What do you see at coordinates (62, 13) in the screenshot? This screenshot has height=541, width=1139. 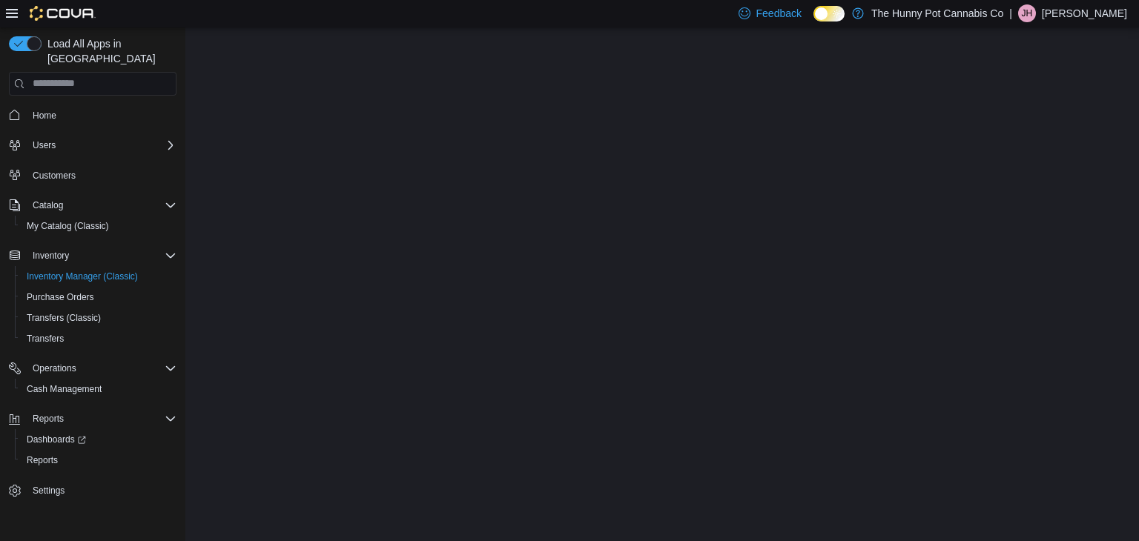 I see `img: Cova` at bounding box center [62, 13].